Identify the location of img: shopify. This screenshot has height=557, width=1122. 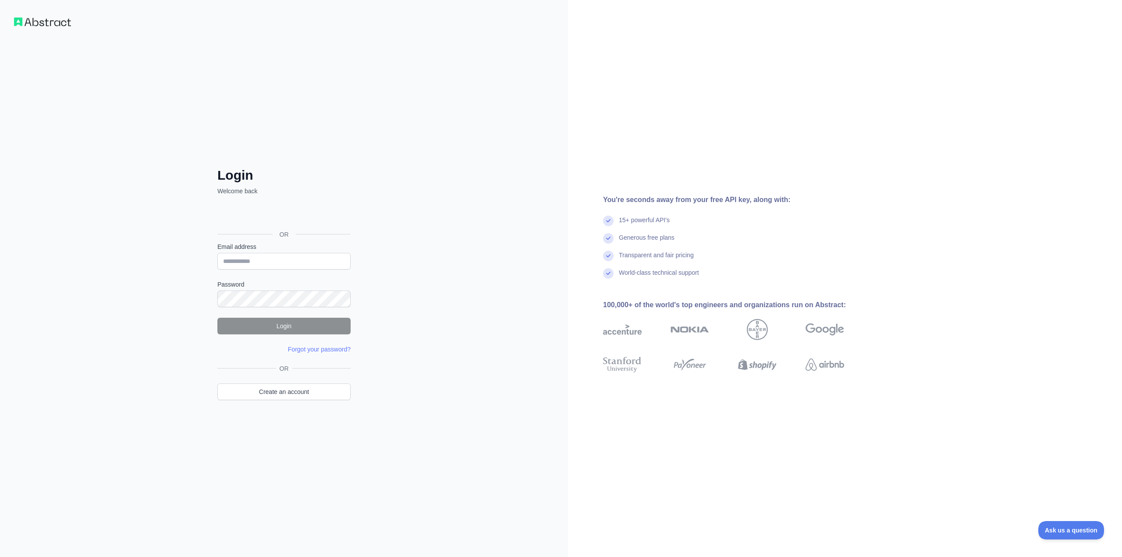
(757, 364).